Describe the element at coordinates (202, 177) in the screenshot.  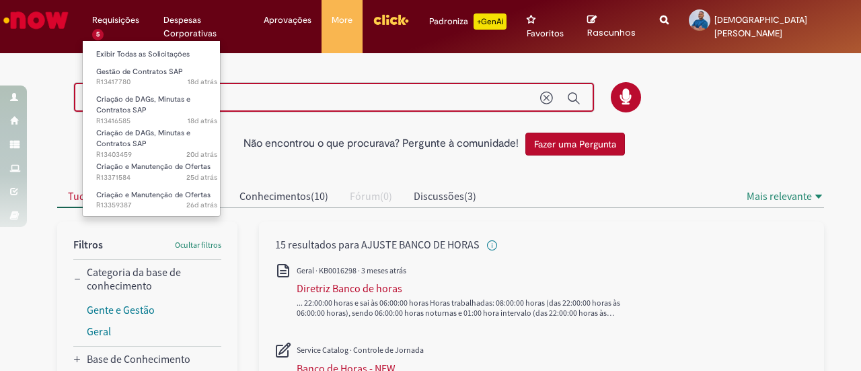
I see `time: 07/08/2025 14:44:10` at that location.